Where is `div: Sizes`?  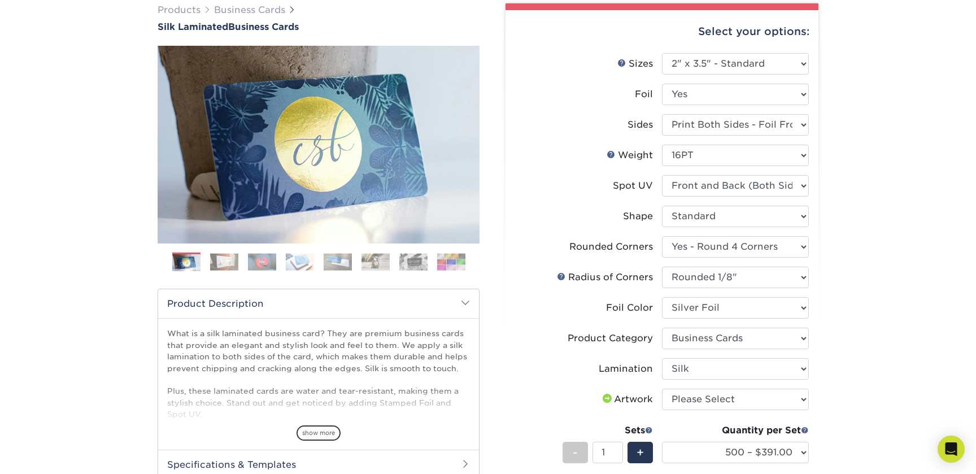
div: Sizes is located at coordinates (635, 64).